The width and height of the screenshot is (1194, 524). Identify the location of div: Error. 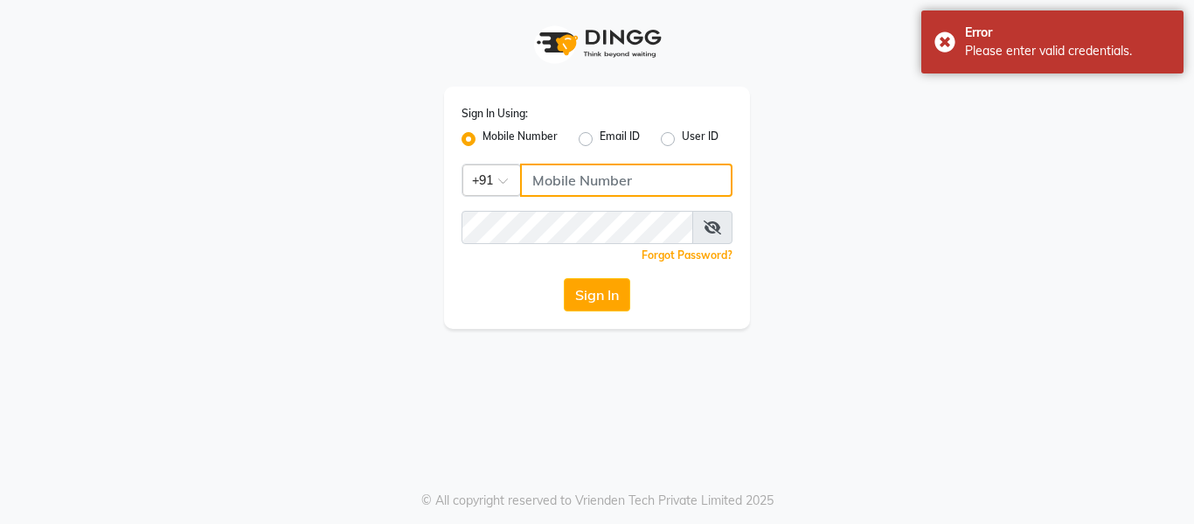
(1068, 32).